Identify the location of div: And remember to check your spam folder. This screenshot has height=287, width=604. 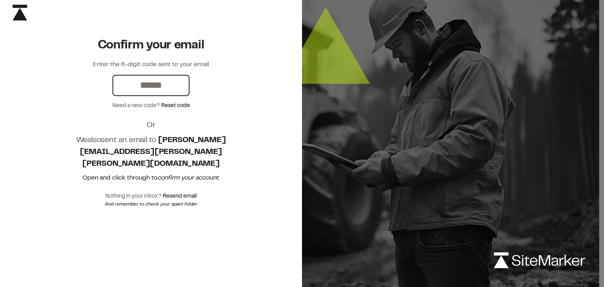
(151, 204).